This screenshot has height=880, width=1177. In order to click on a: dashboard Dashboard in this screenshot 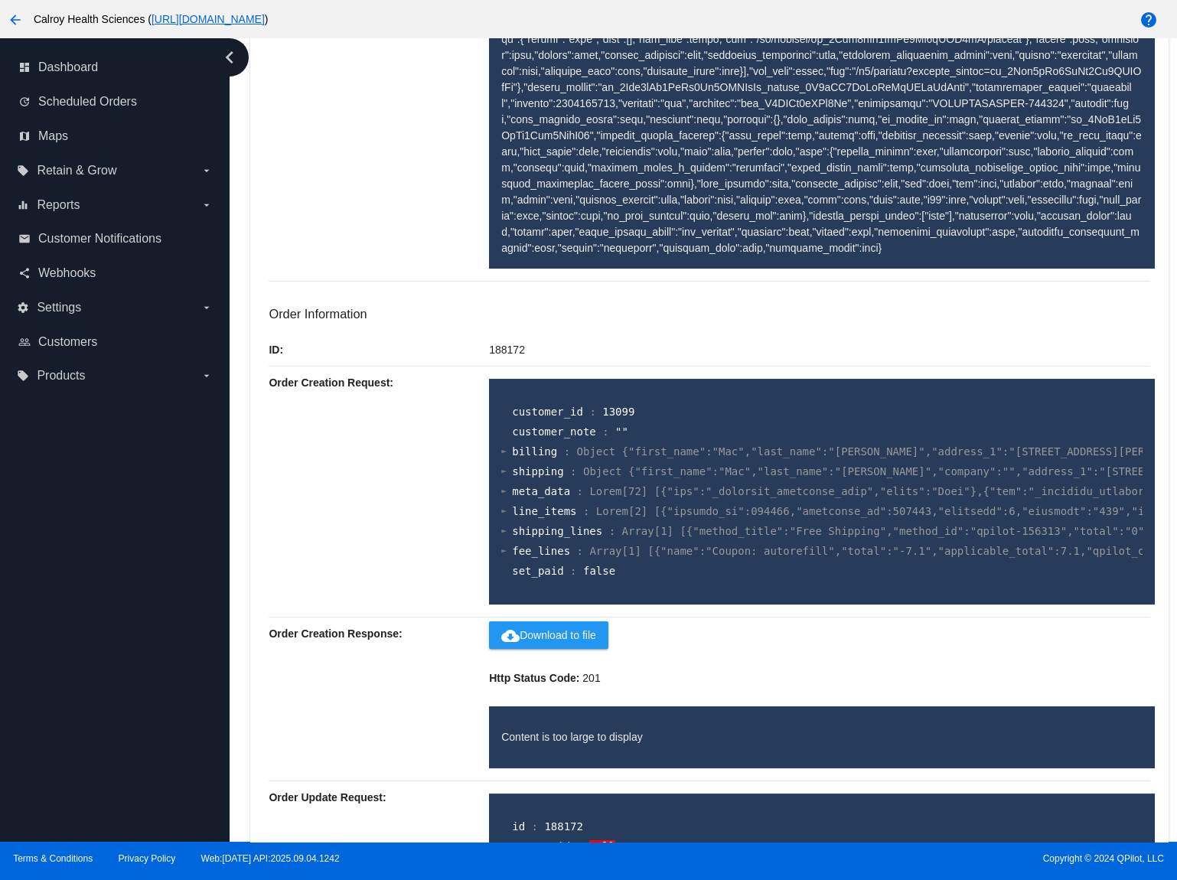, I will do `click(116, 67)`.